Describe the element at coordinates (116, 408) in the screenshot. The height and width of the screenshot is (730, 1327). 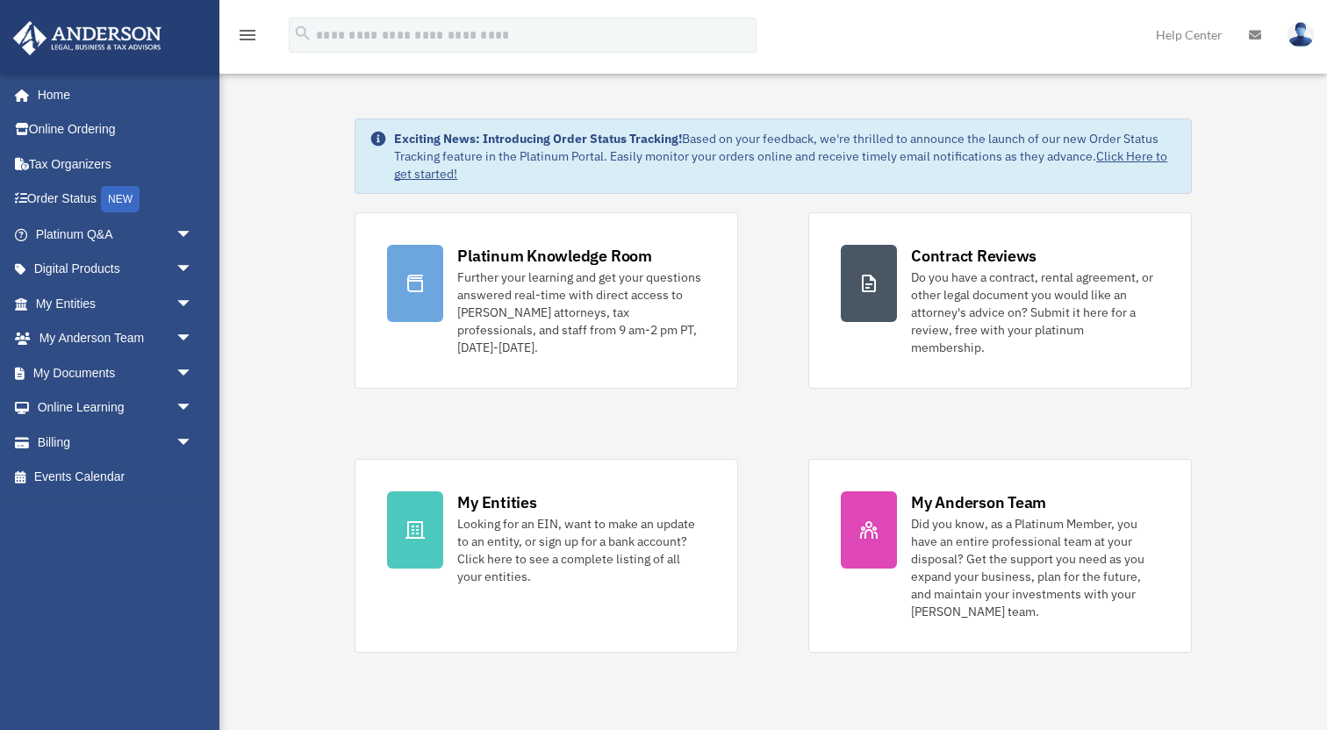
I see `a: Online Learningarrow_drop_down` at that location.